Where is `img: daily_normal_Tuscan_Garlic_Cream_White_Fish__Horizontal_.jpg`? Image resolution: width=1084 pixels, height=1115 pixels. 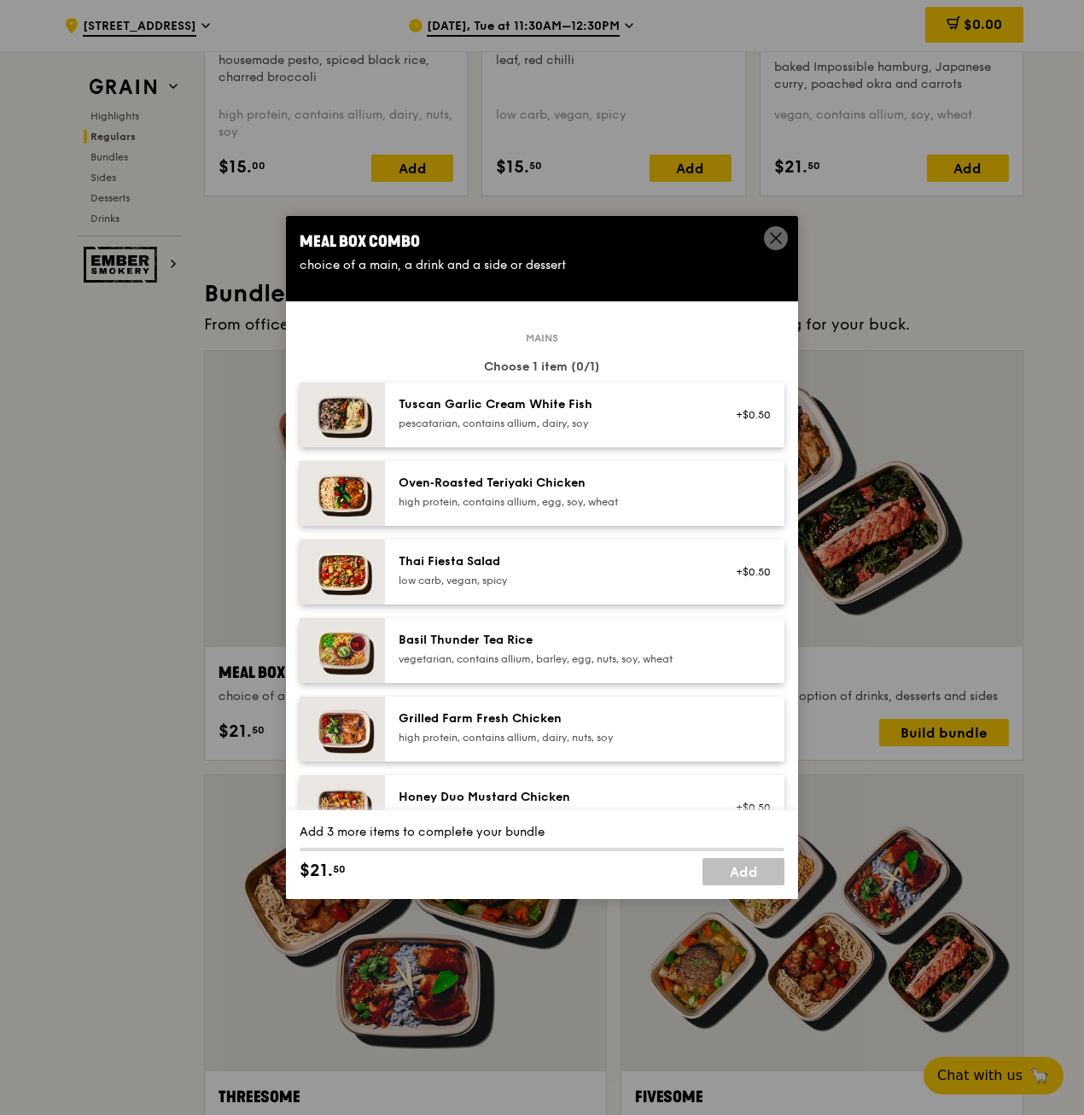
img: daily_normal_Tuscan_Garlic_Cream_White_Fish__Horizontal_.jpg is located at coordinates (342, 415).